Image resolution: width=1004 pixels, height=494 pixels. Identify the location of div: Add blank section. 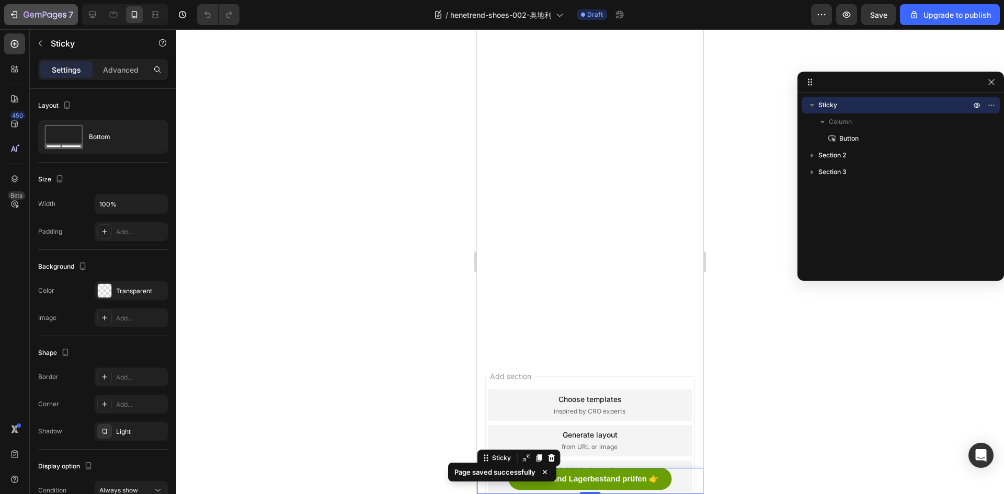
(113, 441).